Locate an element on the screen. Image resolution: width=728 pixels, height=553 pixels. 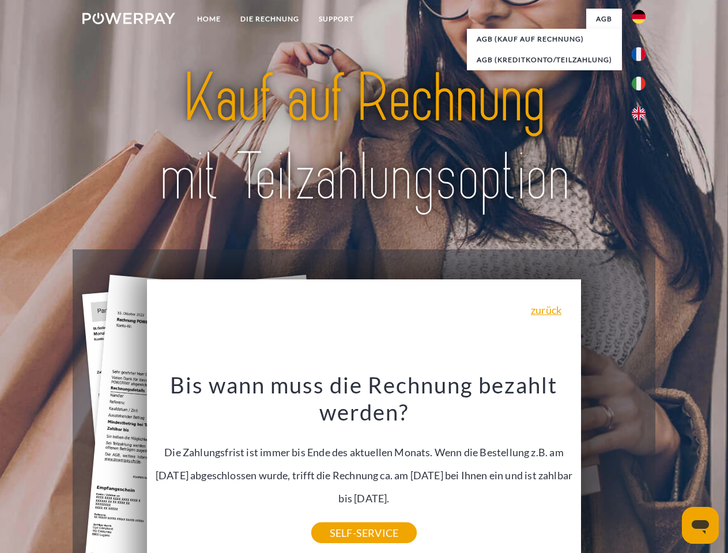
a: Home is located at coordinates (209, 19).